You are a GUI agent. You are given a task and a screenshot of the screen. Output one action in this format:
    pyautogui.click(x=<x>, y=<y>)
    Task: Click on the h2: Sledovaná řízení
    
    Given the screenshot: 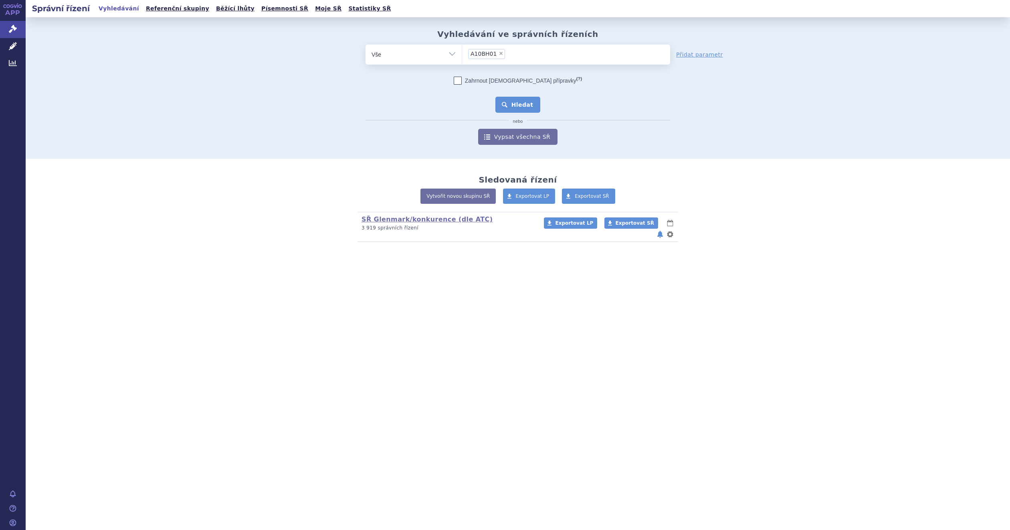 What is the action you would take?
    pyautogui.click(x=518, y=180)
    